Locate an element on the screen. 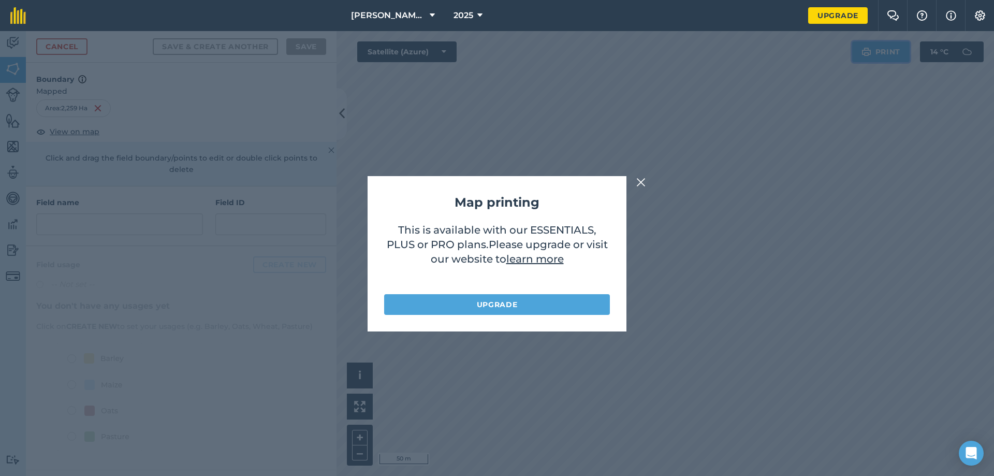 The height and width of the screenshot is (476, 994). img: fieldmargin Logo is located at coordinates (18, 16).